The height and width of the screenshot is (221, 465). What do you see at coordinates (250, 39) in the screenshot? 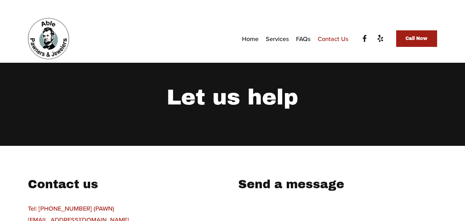
I see `a: Home` at bounding box center [250, 39].